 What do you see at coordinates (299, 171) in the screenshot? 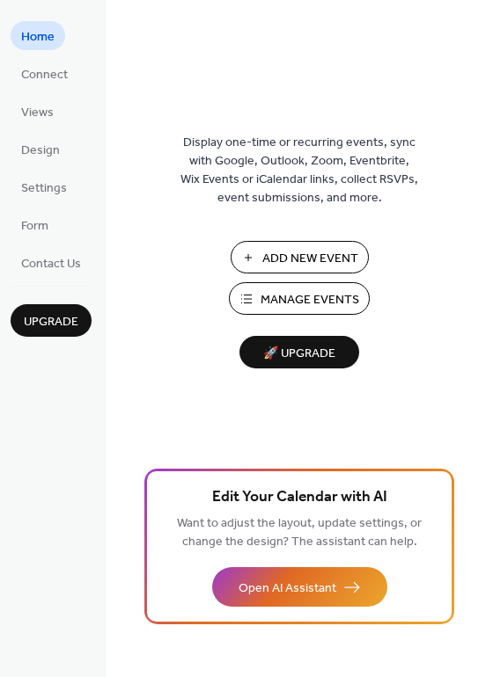
I see `span: Display one-time or recurring events, sync with Google, Outlook, Zoom, Eventbrite, Wix Events or ...` at bounding box center [299, 171].